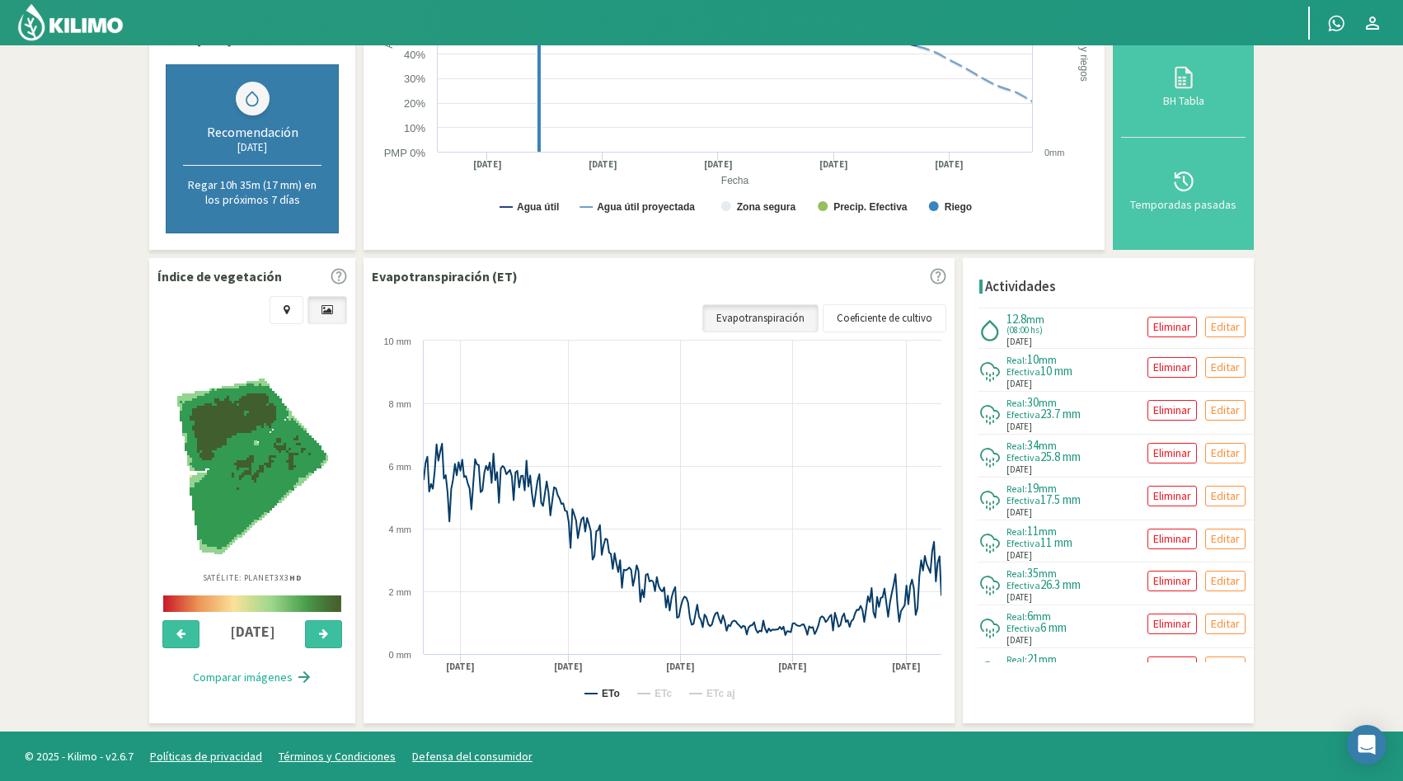 The width and height of the screenshot is (1403, 781). Describe the element at coordinates (611, 693) in the screenshot. I see `text: ETo` at that location.